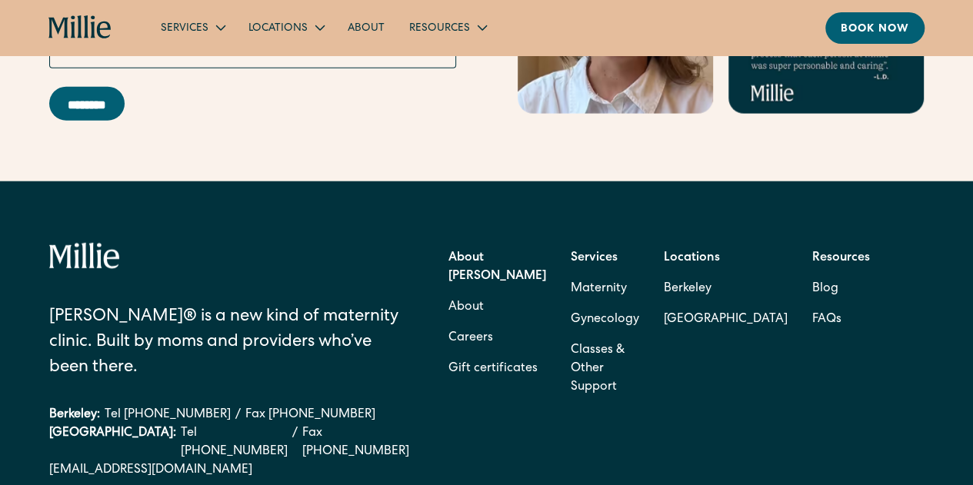 Image resolution: width=973 pixels, height=485 pixels. Describe the element at coordinates (825, 289) in the screenshot. I see `a: Blog` at that location.